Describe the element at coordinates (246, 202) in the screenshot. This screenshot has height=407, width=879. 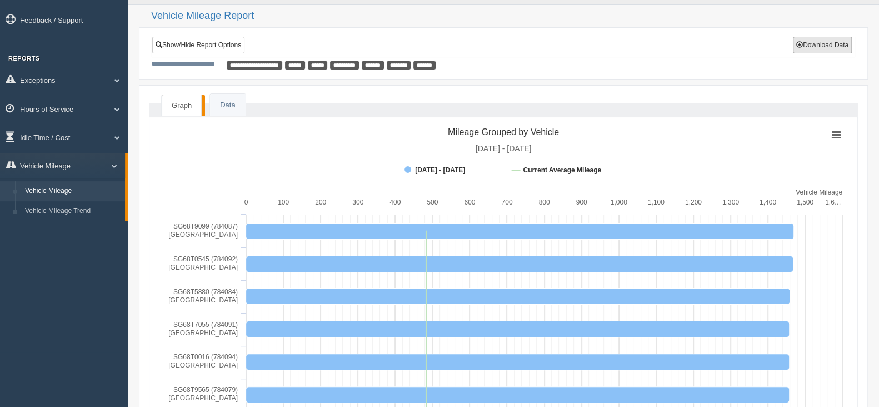
I see `text: 0` at that location.